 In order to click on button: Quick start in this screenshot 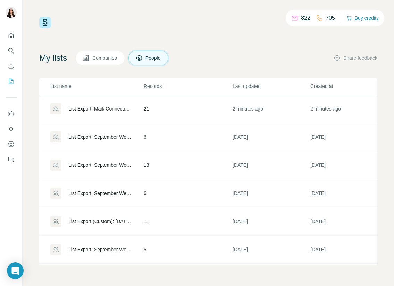, I will do `click(11, 35)`.